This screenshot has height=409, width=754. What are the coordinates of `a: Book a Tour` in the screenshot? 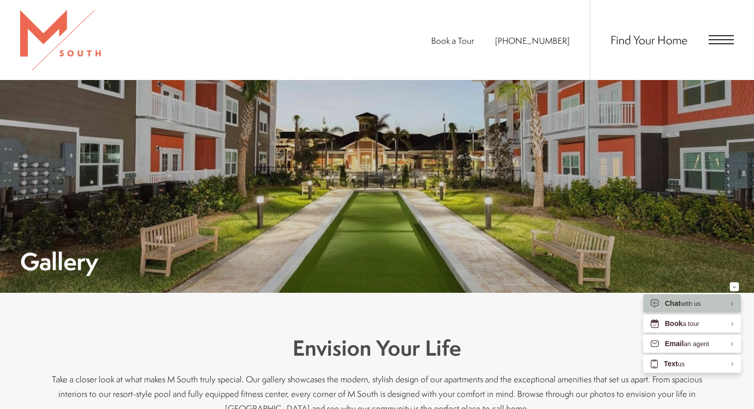 It's located at (452, 40).